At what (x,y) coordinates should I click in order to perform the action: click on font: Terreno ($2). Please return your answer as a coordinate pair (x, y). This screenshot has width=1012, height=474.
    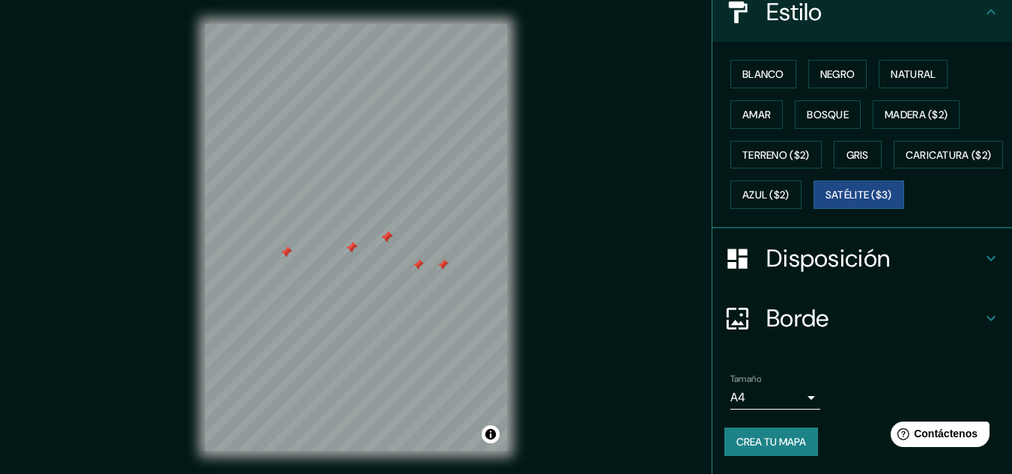
    Looking at the image, I should click on (776, 155).